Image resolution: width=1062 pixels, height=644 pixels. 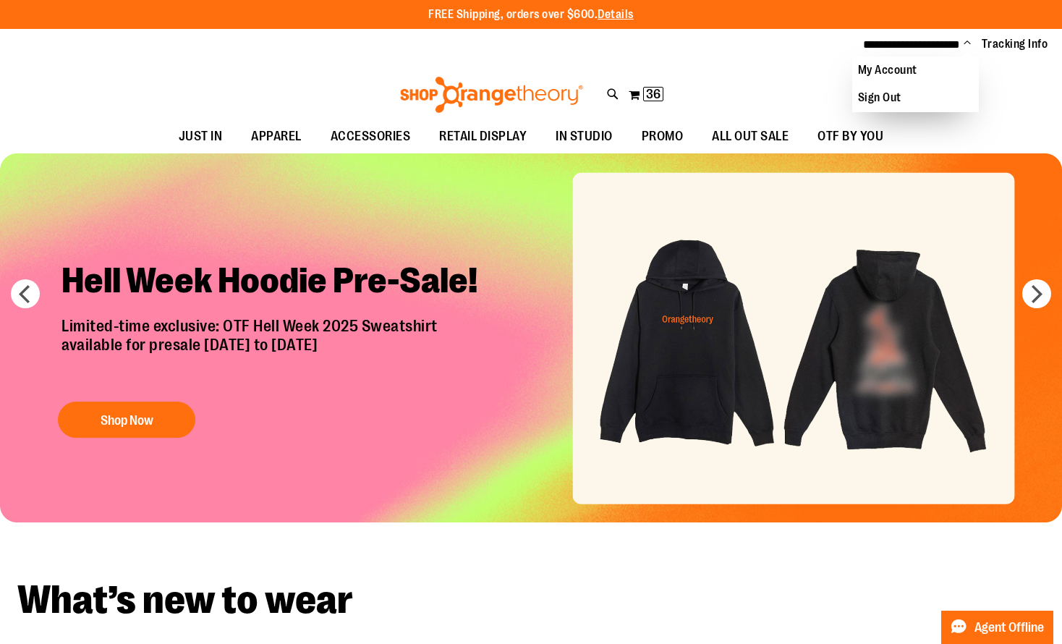 What do you see at coordinates (276, 347) in the screenshot?
I see `a: Hell Week Hoodie Pre-Sale! Limited-time exclusive: OTF Hell Week 2025 Sweatshirtavailable for pre...` at bounding box center [276, 347].